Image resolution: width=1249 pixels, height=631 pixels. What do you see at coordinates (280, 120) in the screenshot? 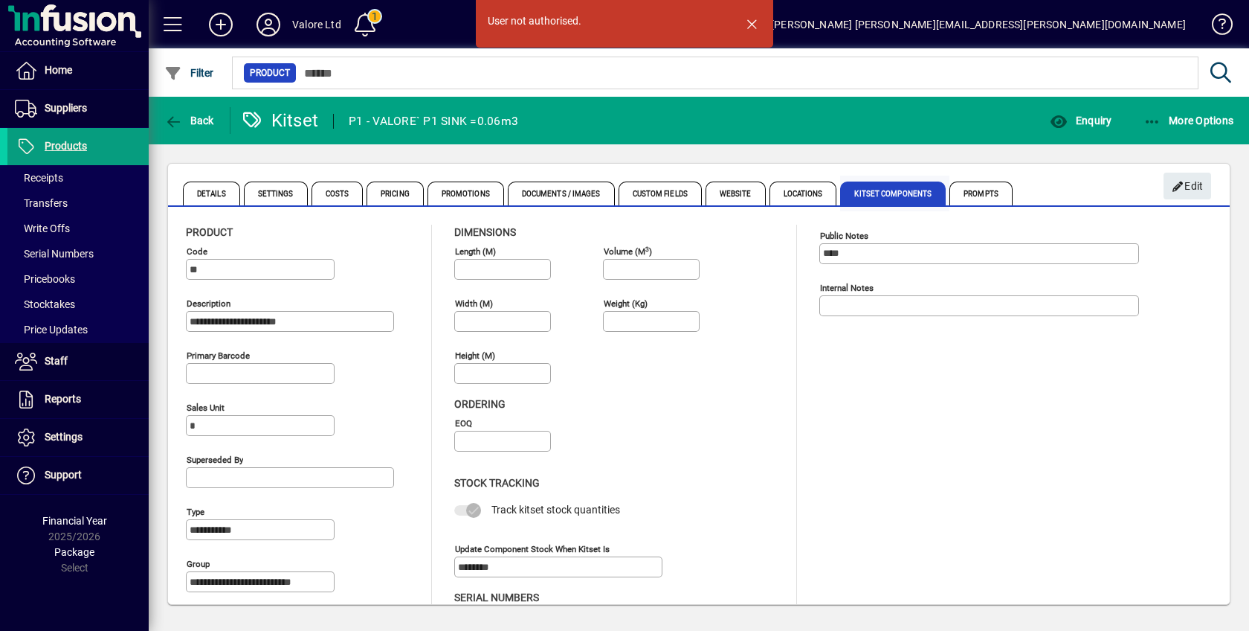
I see `div: Kitset` at bounding box center [280, 120].